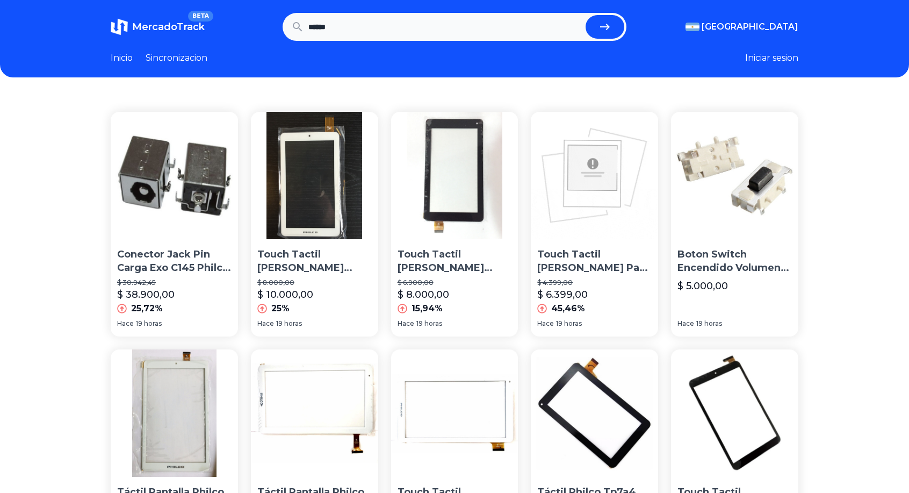 The image size is (909, 493). Describe the element at coordinates (594, 175) in the screenshot. I see `img: Touch Tactil Vidrio Para Tablet 7 Philco Tp7a4ha Kids Blanco` at that location.